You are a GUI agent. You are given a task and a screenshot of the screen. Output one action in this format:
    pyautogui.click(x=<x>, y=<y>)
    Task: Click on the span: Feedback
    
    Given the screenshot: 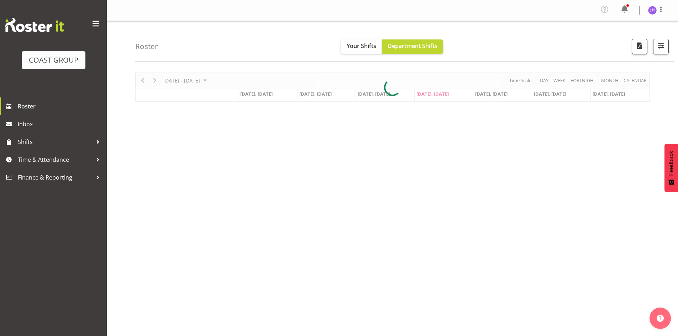 What is the action you would take?
    pyautogui.click(x=671, y=163)
    